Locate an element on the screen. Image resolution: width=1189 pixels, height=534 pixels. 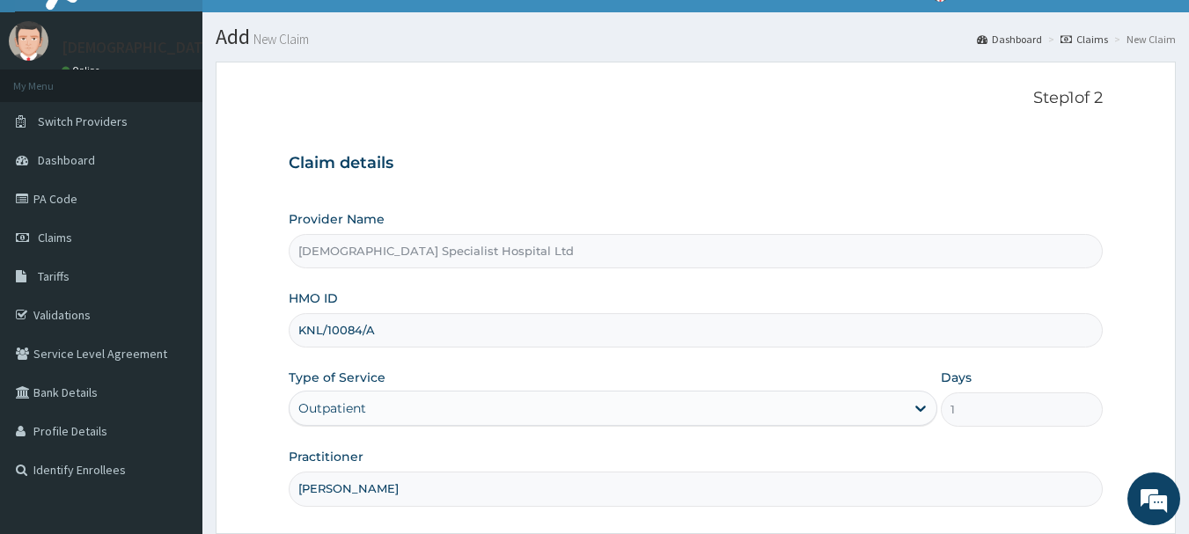
a: Online is located at coordinates (83, 70).